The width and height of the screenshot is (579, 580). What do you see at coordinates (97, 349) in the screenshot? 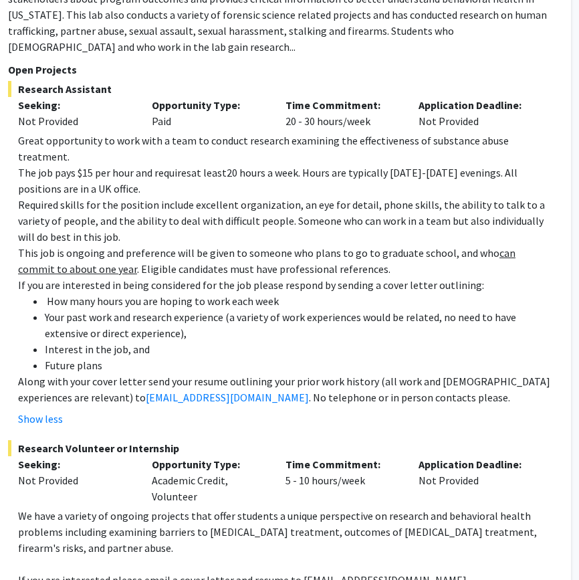
I see `span: Interest in the job, and` at bounding box center [97, 349].